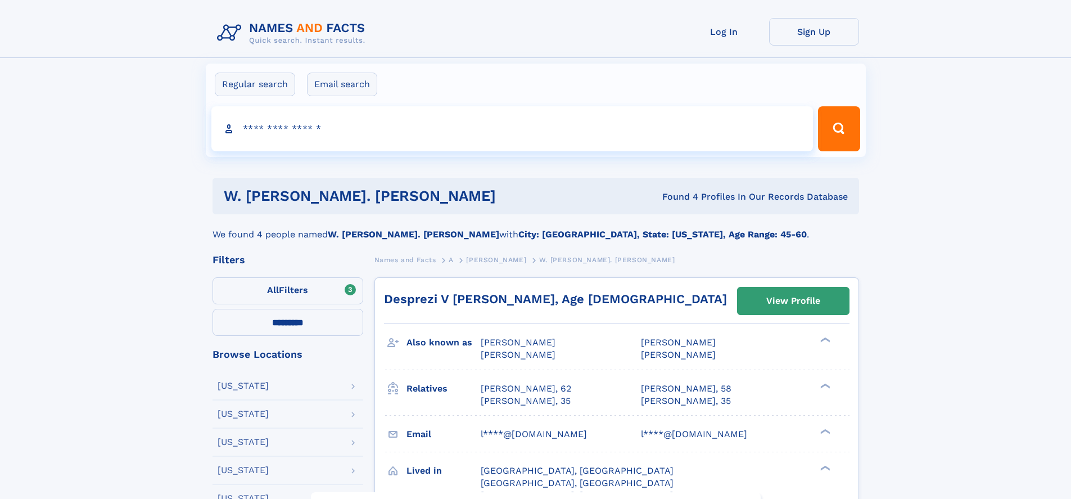 Image resolution: width=1071 pixels, height=499 pixels. Describe the element at coordinates (444, 434) in the screenshot. I see `h3: Email` at that location.